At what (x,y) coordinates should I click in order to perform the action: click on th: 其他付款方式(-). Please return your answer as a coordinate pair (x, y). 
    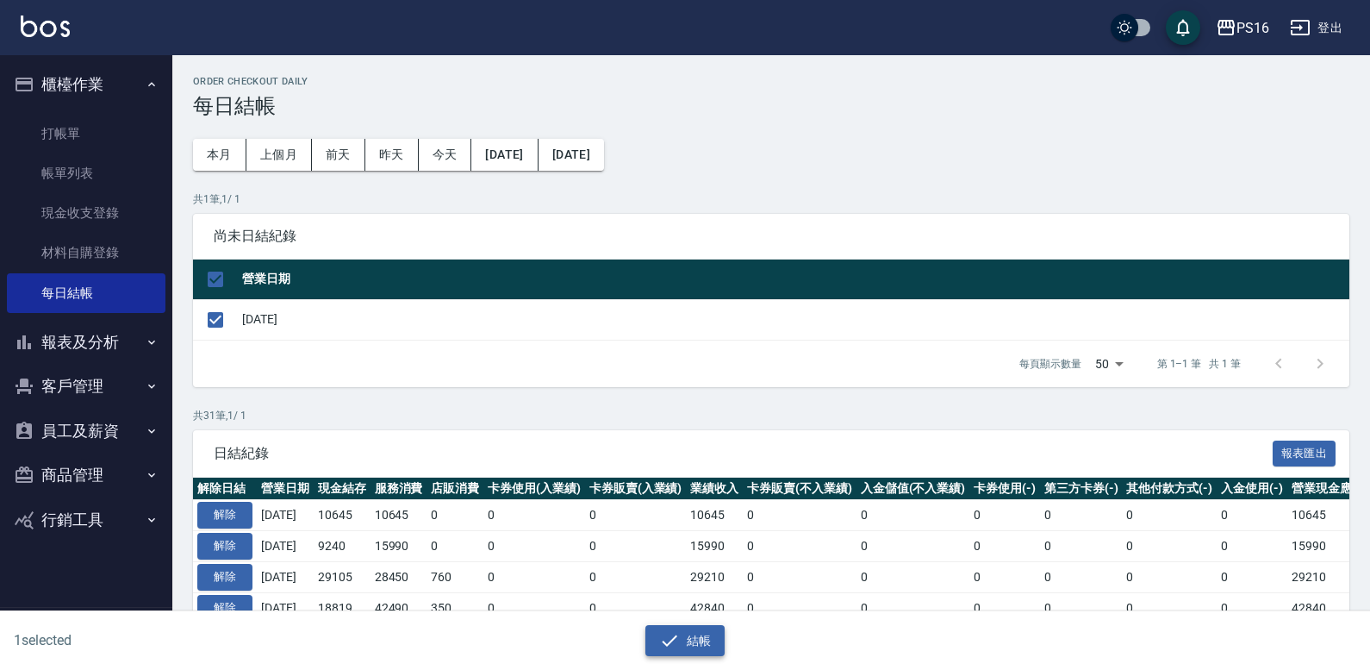
    Looking at the image, I should click on (1170, 489).